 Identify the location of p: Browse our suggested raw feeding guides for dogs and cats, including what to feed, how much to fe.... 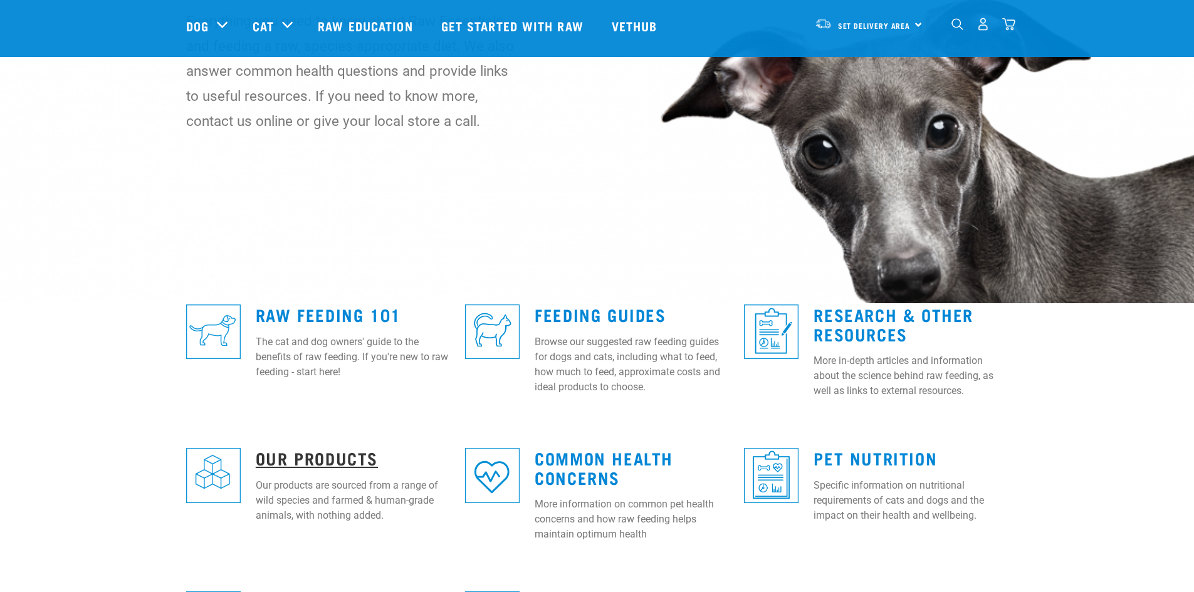
(632, 365).